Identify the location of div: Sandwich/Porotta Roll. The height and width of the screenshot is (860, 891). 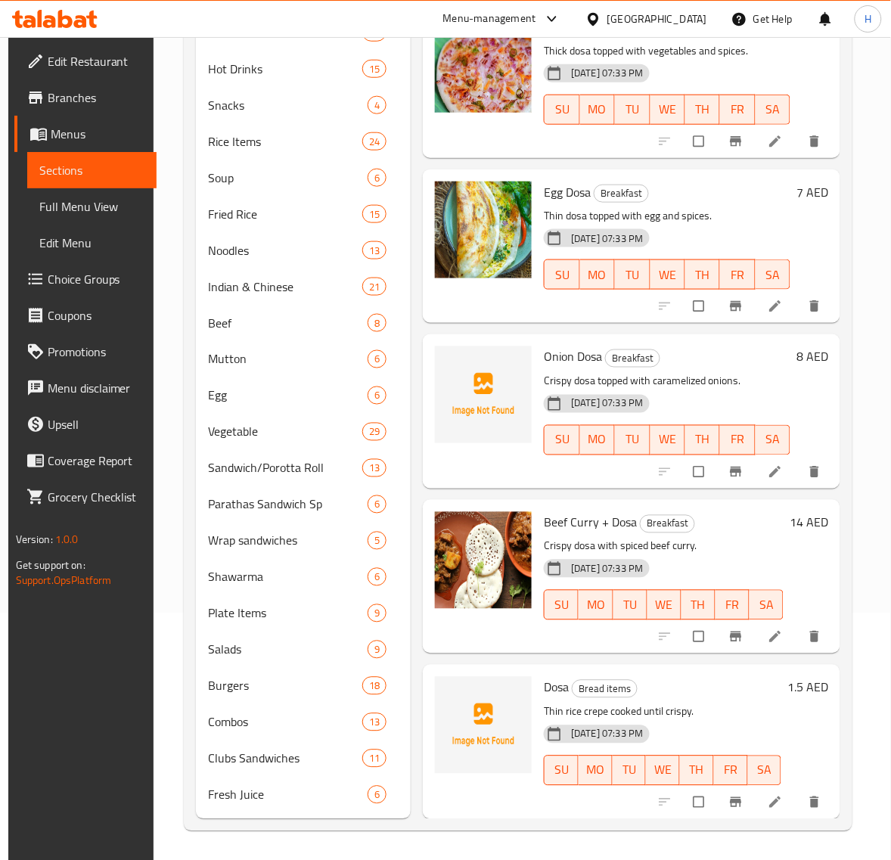
(285, 468).